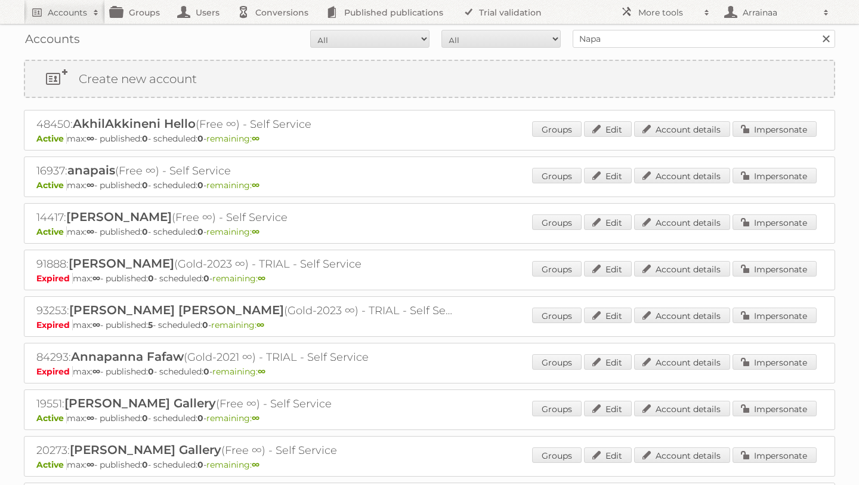  What do you see at coordinates (668, 13) in the screenshot?
I see `h2: More tools` at bounding box center [668, 13].